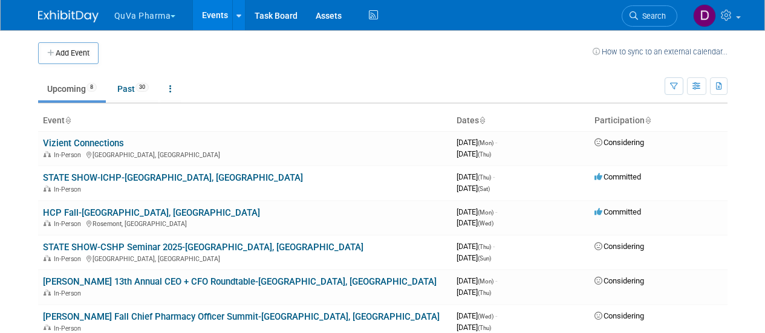 The width and height of the screenshot is (765, 333). Describe the element at coordinates (68, 53) in the screenshot. I see `button: Add Event` at that location.